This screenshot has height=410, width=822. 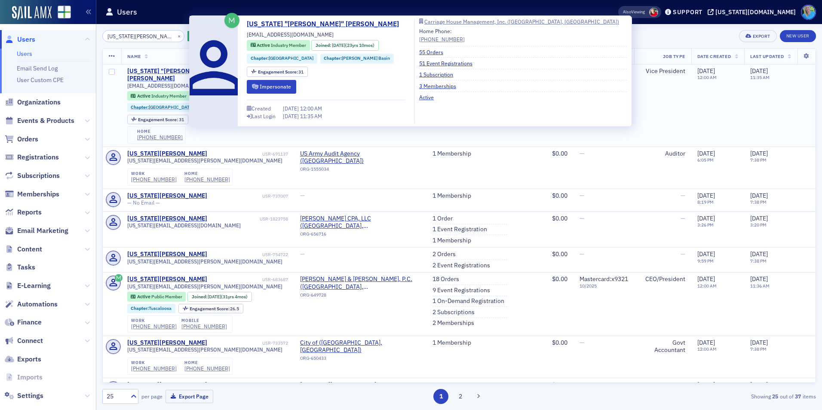 What do you see at coordinates (699, 396) in the screenshot?
I see `div: Showing out of items` at bounding box center [699, 396].